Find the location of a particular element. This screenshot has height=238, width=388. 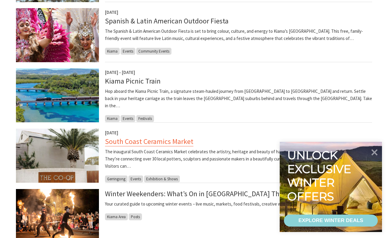

div: Unlock exclusive winter offers is located at coordinates (320, 176).